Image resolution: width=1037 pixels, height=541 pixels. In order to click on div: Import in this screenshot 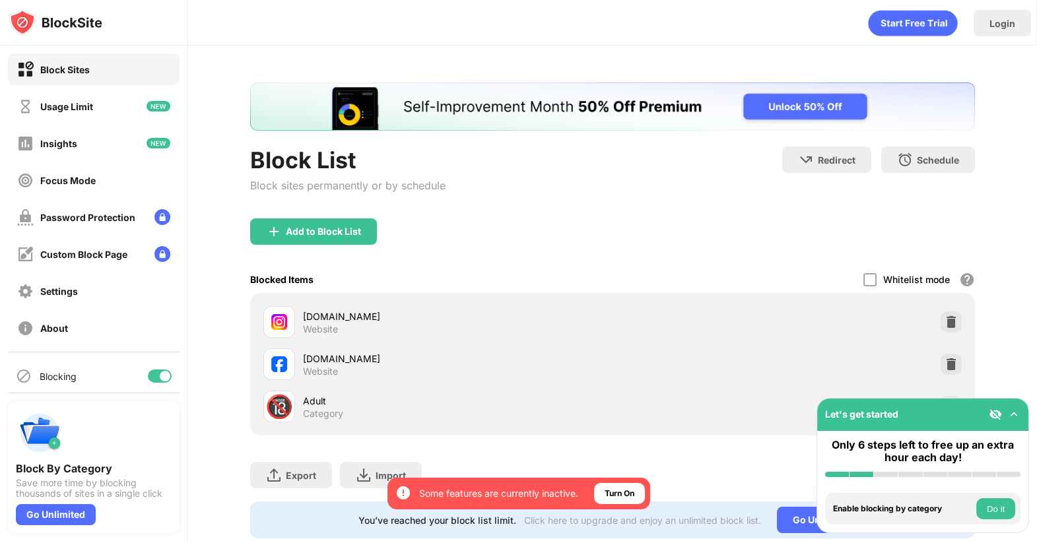, I will do `click(391, 475)`.